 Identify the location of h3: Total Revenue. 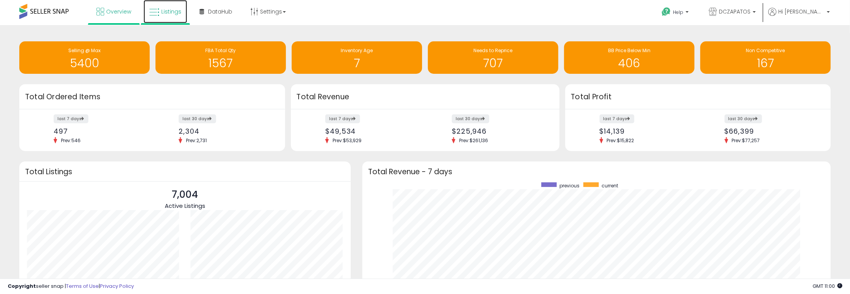
(425, 97).